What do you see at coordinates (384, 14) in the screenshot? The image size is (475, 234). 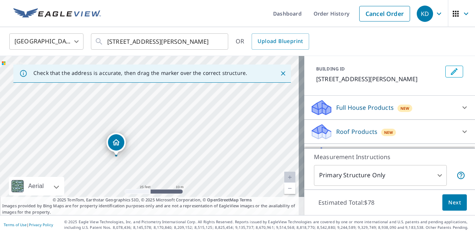 I see `a: Cancel Order` at bounding box center [384, 14].